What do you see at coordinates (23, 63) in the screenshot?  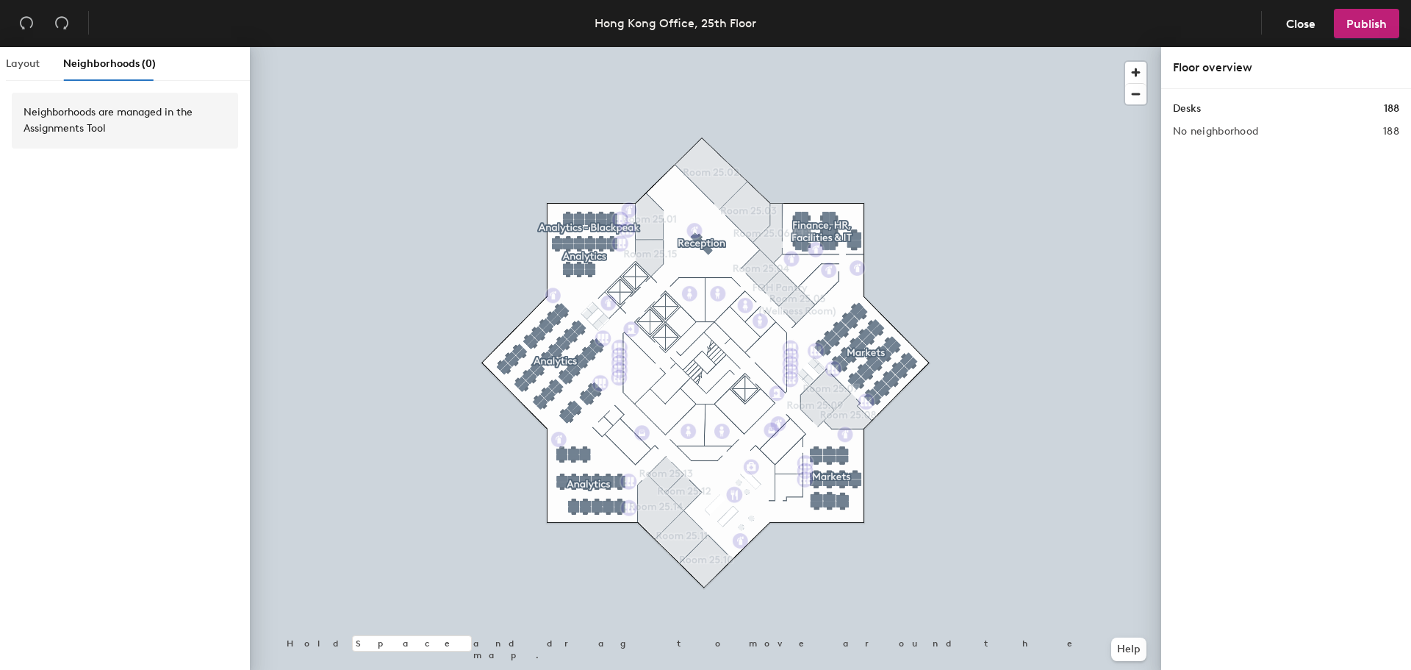 I see `span: Layout` at bounding box center [23, 63].